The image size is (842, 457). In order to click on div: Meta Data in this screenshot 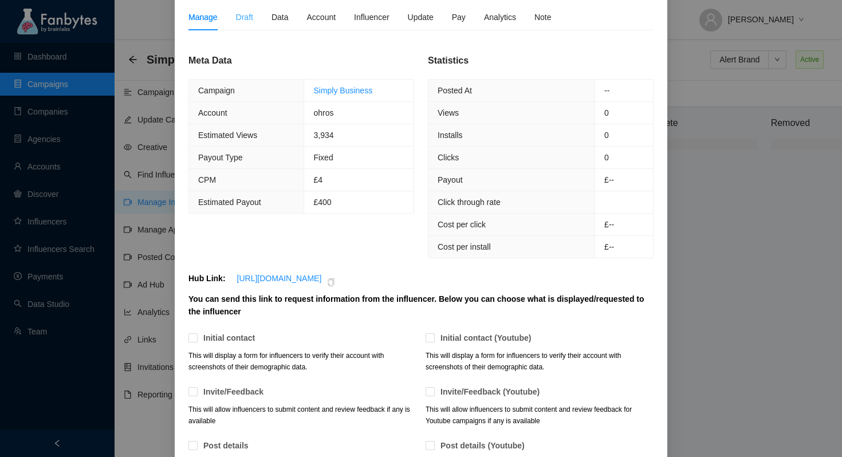, I will do `click(301, 60)`.